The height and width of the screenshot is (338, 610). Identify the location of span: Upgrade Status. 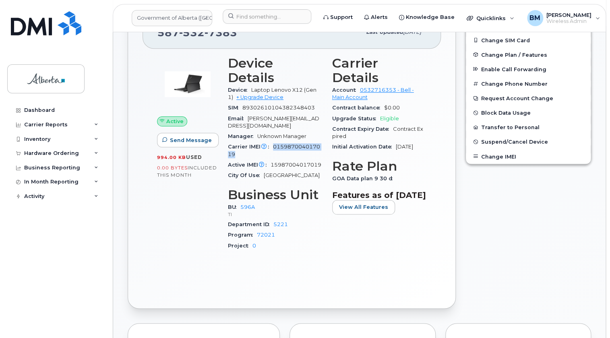
(356, 118).